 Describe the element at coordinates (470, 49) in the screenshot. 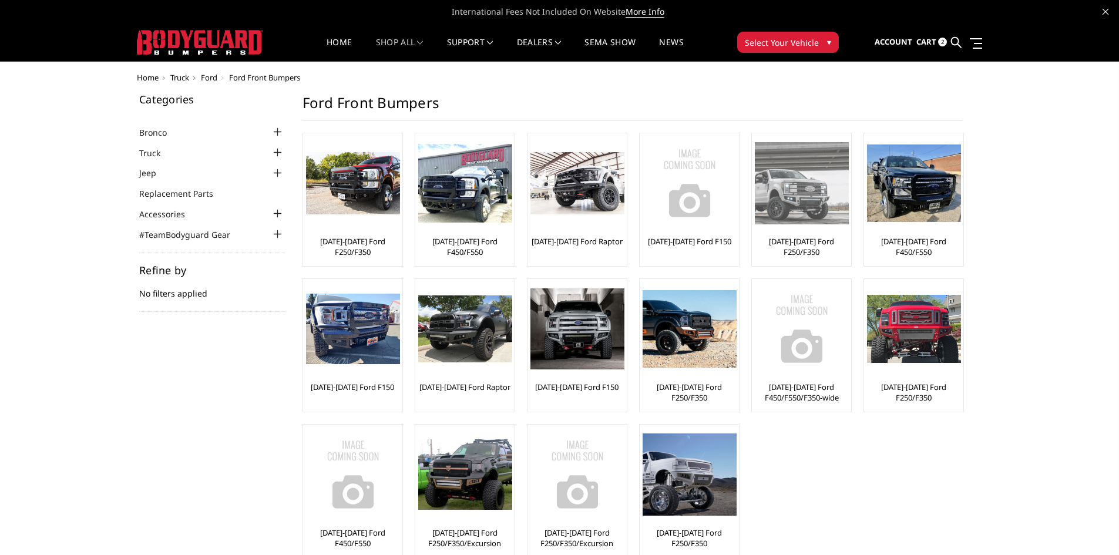

I see `a: Support` at that location.